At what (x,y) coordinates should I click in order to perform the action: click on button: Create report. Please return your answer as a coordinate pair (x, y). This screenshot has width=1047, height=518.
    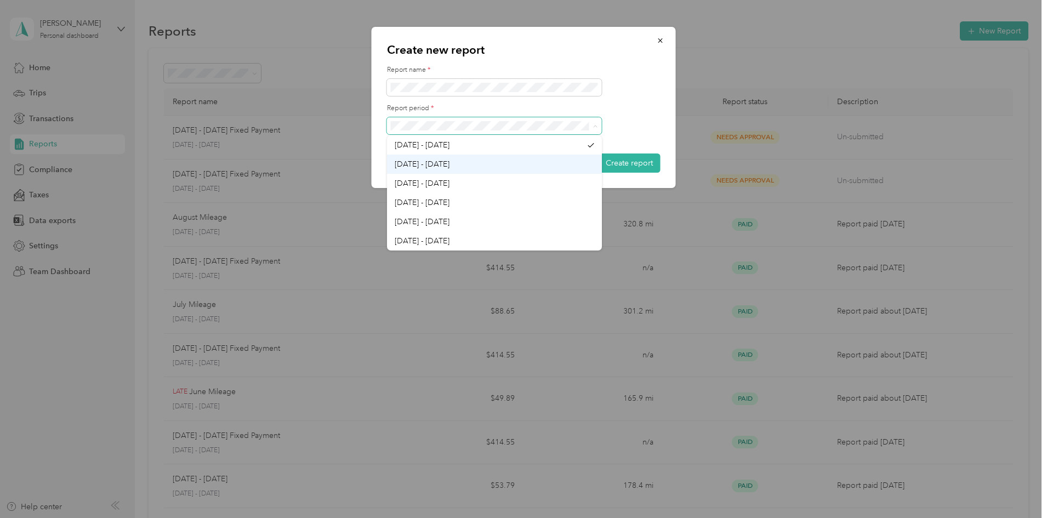
    Looking at the image, I should click on (629, 163).